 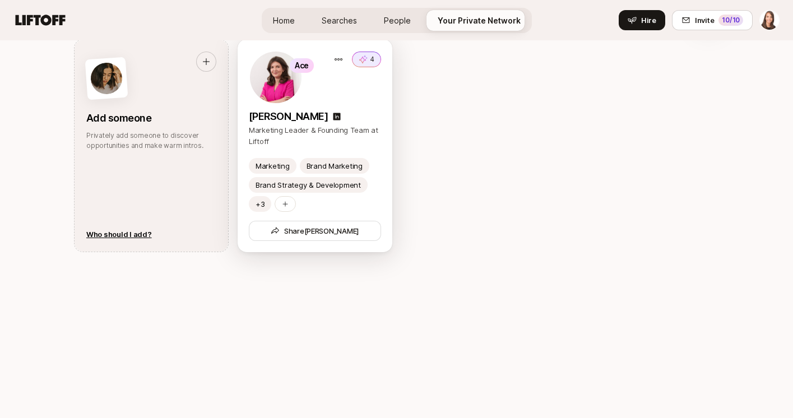 I want to click on div: Marketing, so click(x=272, y=166).